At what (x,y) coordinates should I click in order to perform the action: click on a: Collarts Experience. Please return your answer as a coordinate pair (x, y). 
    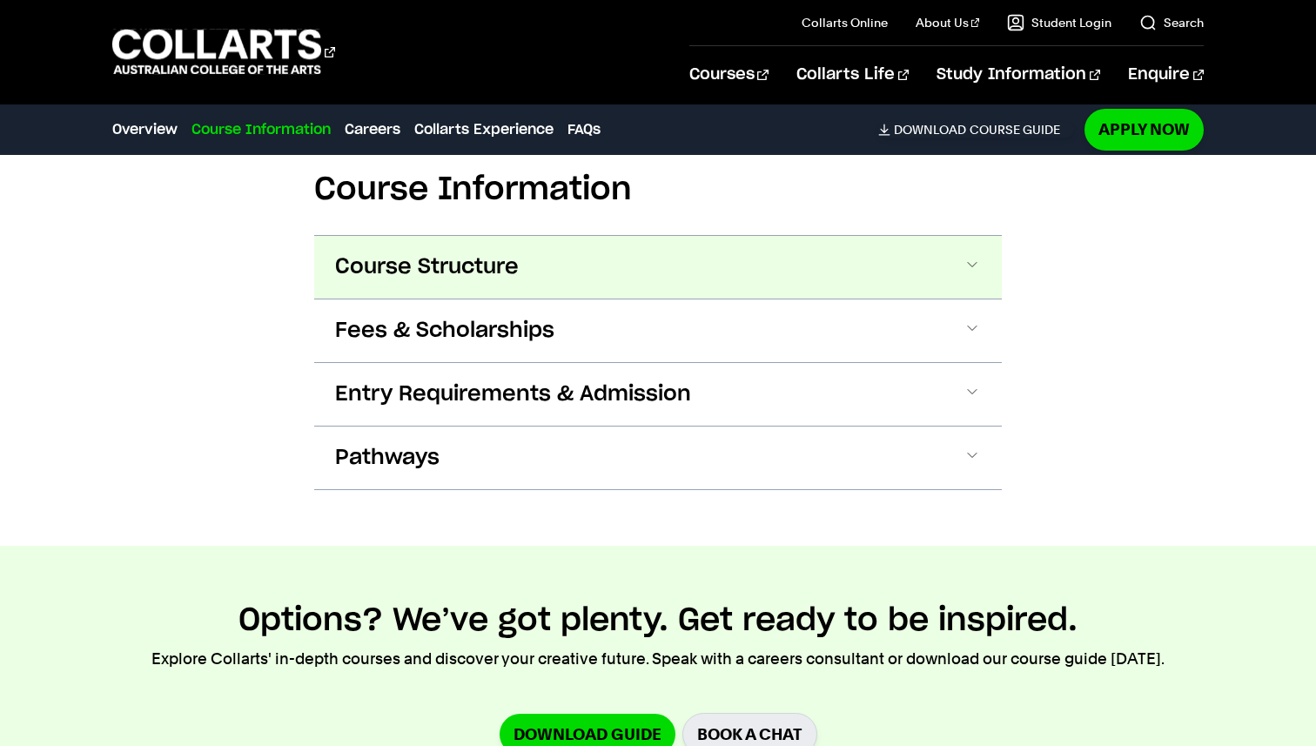
    Looking at the image, I should click on (484, 130).